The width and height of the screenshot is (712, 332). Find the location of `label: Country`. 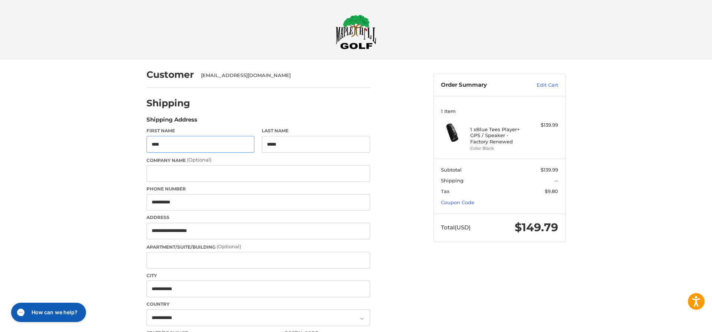

label: Country is located at coordinates (258, 304).